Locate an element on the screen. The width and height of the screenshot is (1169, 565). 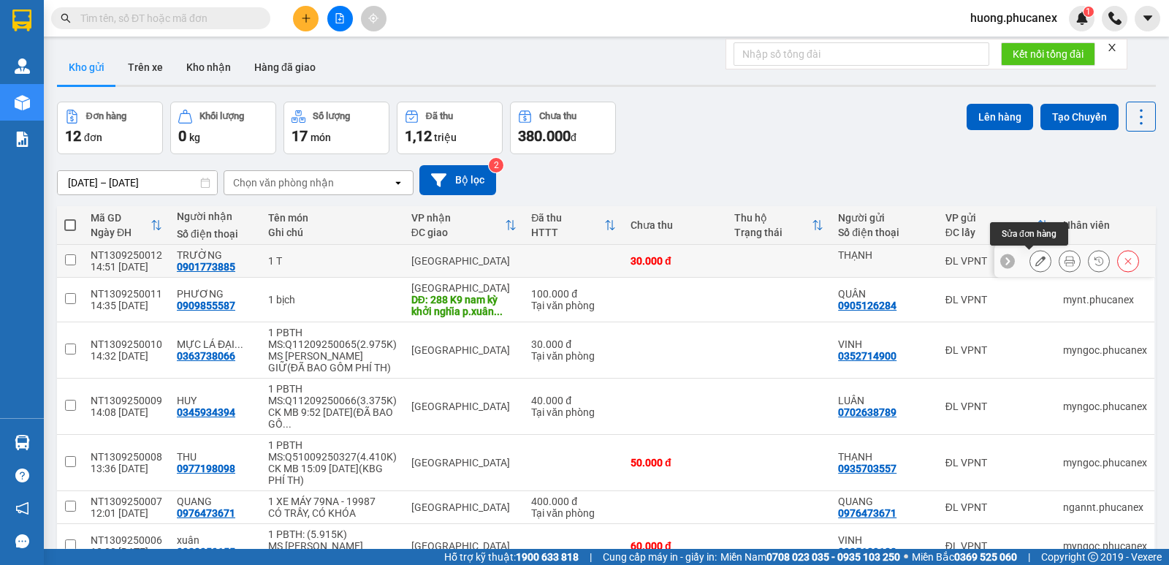
div: THU is located at coordinates (215, 457).